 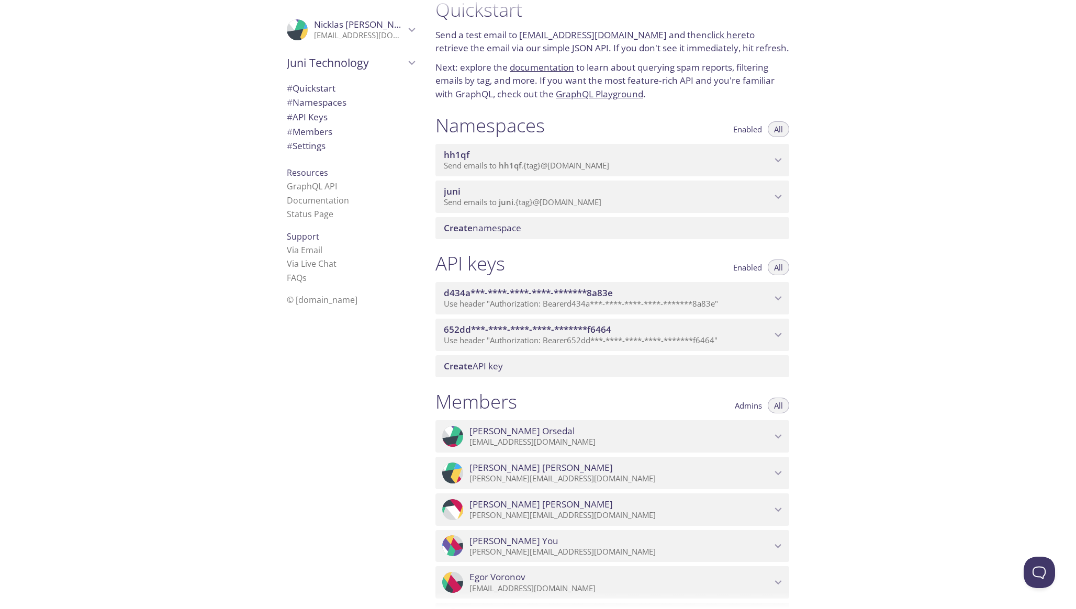 I want to click on span: Members, so click(x=309, y=131).